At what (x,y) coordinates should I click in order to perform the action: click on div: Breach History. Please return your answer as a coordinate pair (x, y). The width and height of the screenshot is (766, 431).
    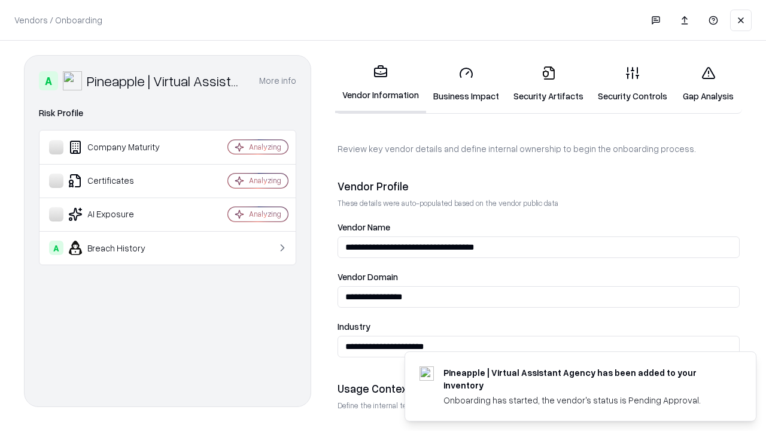
    Looking at the image, I should click on (120, 248).